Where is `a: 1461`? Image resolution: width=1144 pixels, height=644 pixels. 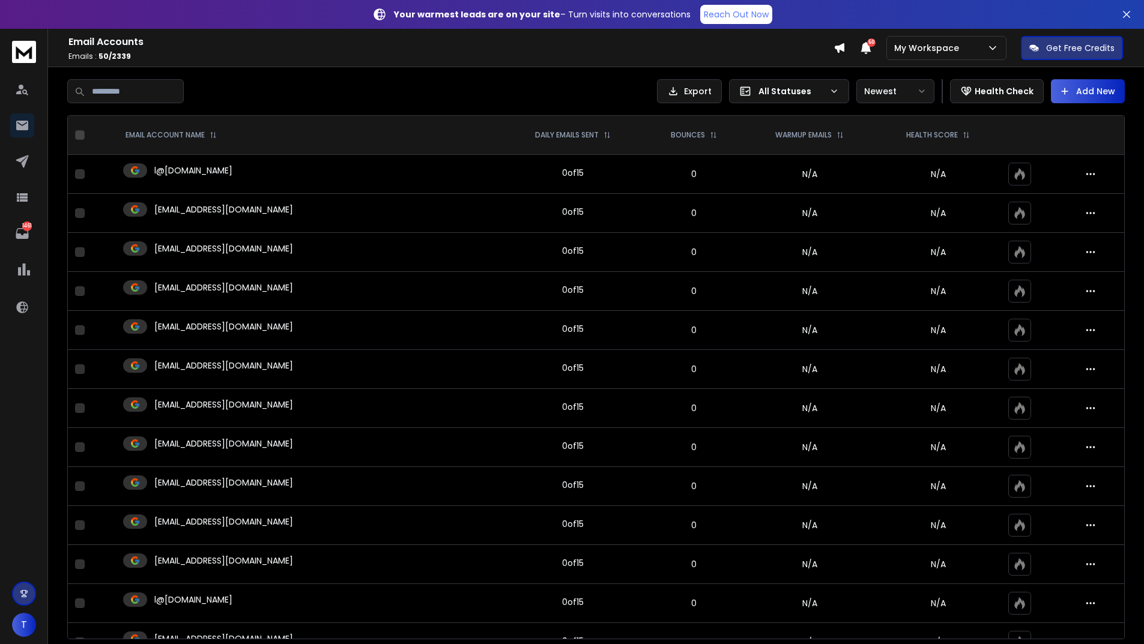
a: 1461 is located at coordinates (22, 234).